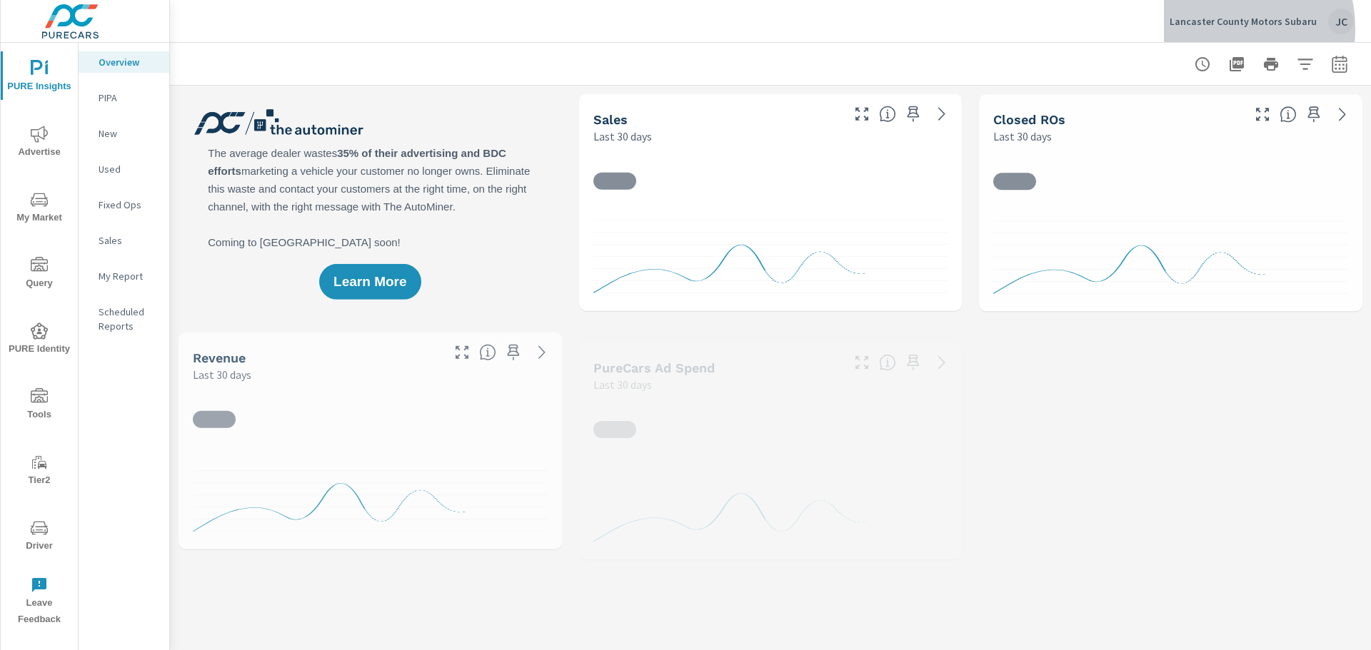 This screenshot has height=650, width=1371. What do you see at coordinates (1341, 21) in the screenshot?
I see `div: JC` at bounding box center [1341, 21].